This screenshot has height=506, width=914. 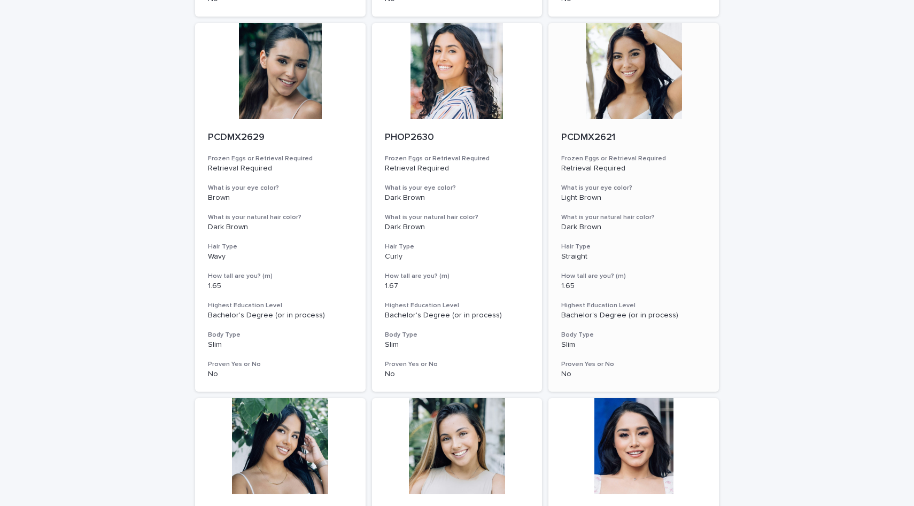 I want to click on p: Wavy, so click(x=280, y=256).